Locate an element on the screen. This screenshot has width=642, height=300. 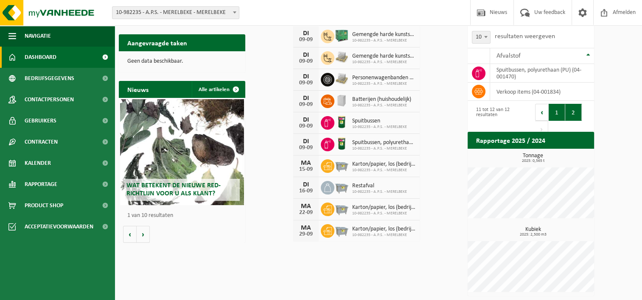
span: 2025: 0,565 t is located at coordinates (533, 161).